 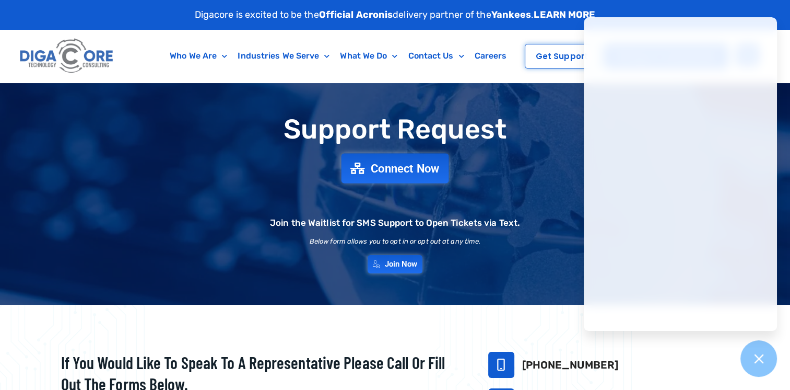 I want to click on a: Join Now, so click(x=395, y=264).